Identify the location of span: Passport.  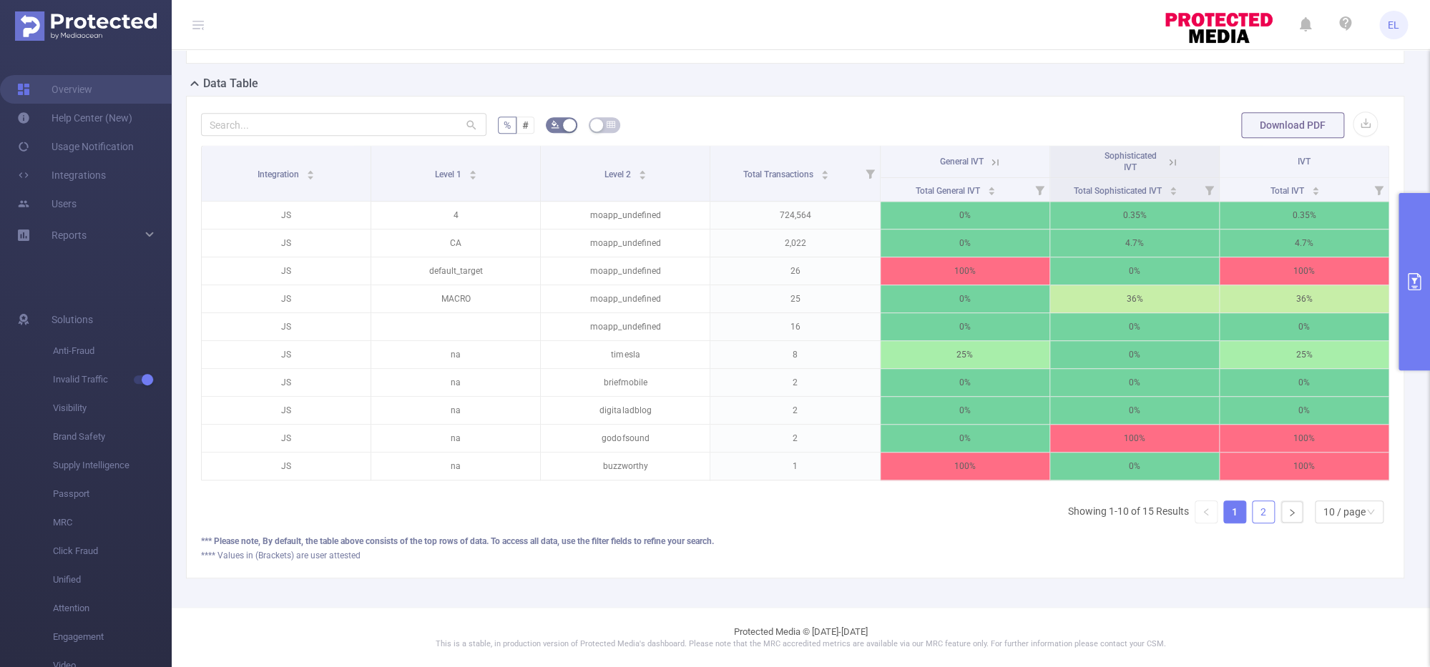
(112, 494).